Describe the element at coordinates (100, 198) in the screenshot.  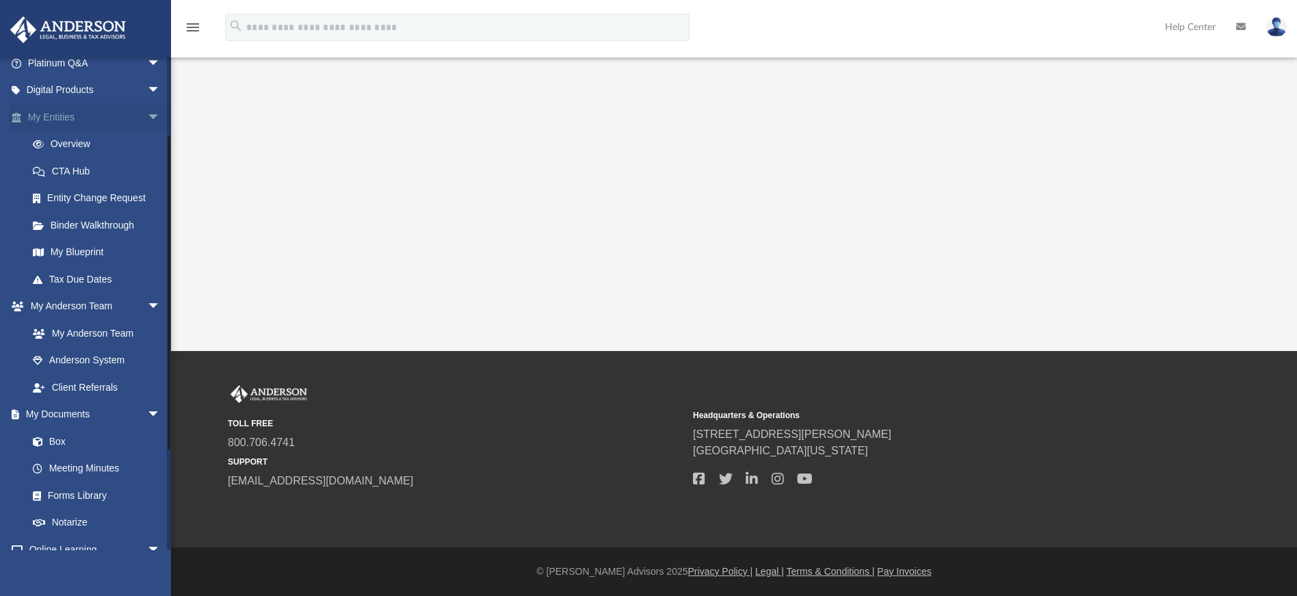
I see `a: Entity Change Request` at that location.